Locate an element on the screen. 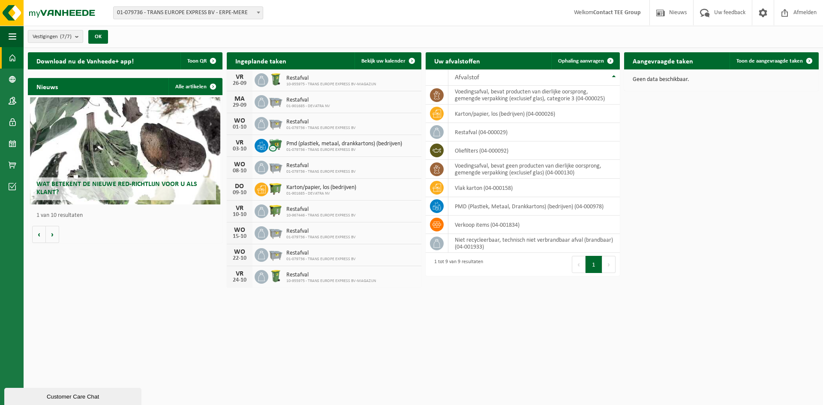  span: 01-079736 - TRANS EUROPE EXPRESS BV - ERPE-MERE is located at coordinates (188, 13).